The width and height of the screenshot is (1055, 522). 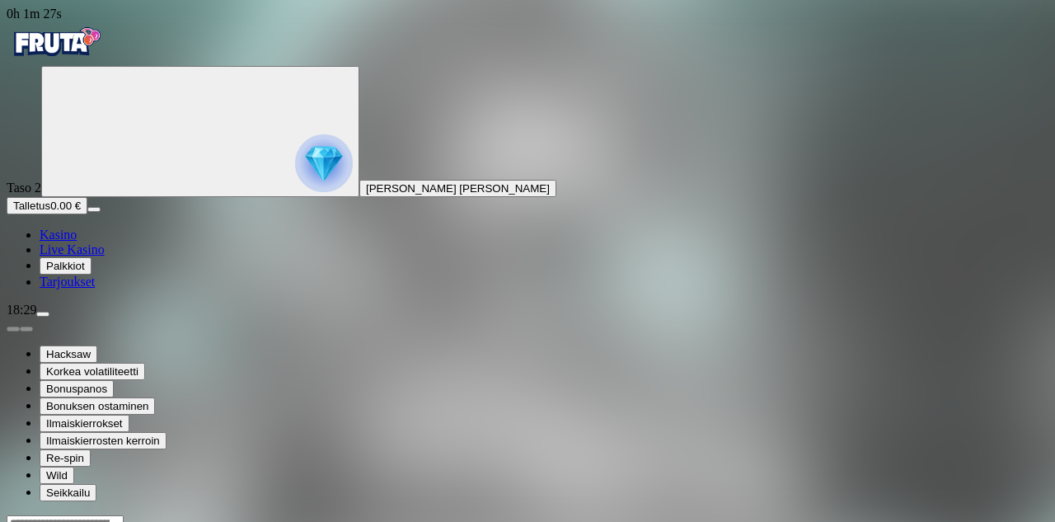 What do you see at coordinates (200, 131) in the screenshot?
I see `button: reward progress` at bounding box center [200, 131].